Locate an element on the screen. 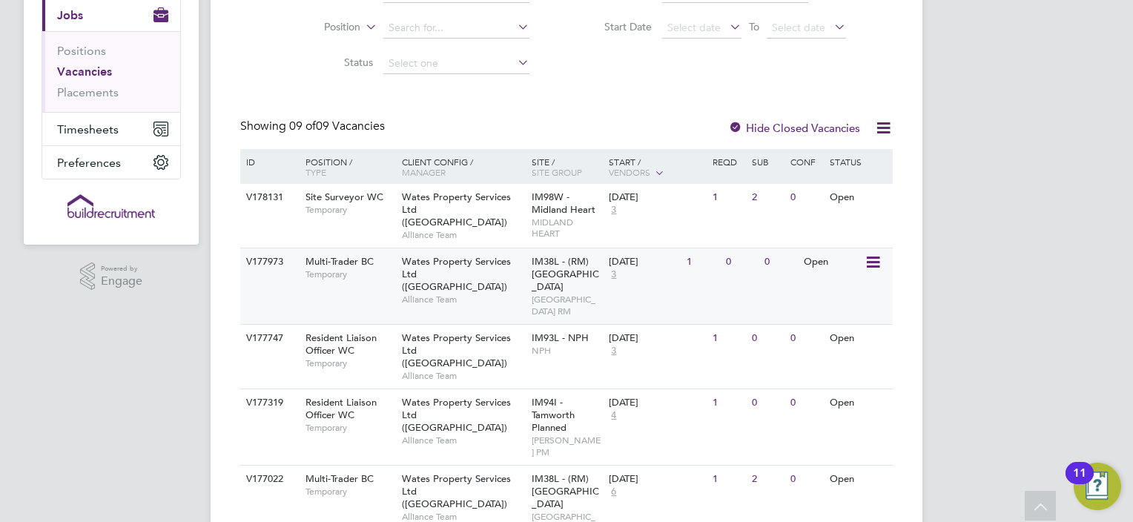 The width and height of the screenshot is (1133, 522). span: Engage is located at coordinates (122, 281).